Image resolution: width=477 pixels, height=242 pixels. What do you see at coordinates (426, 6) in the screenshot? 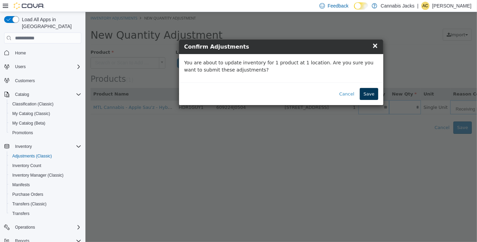
I see `div: Andrew Corcoran` at bounding box center [426, 6].